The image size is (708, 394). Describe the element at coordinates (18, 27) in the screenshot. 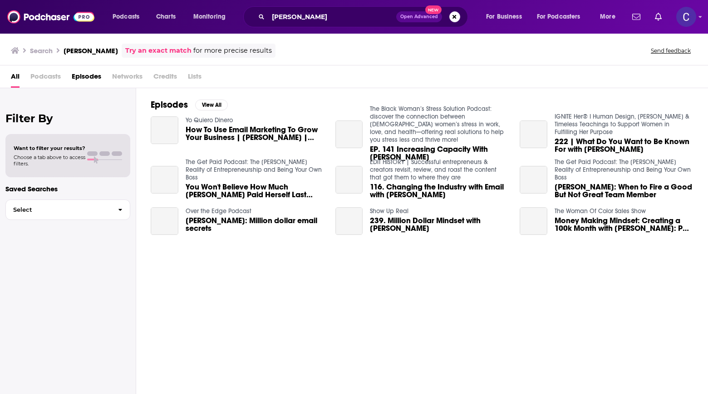

I see `img: website_grey.svg` at that location.